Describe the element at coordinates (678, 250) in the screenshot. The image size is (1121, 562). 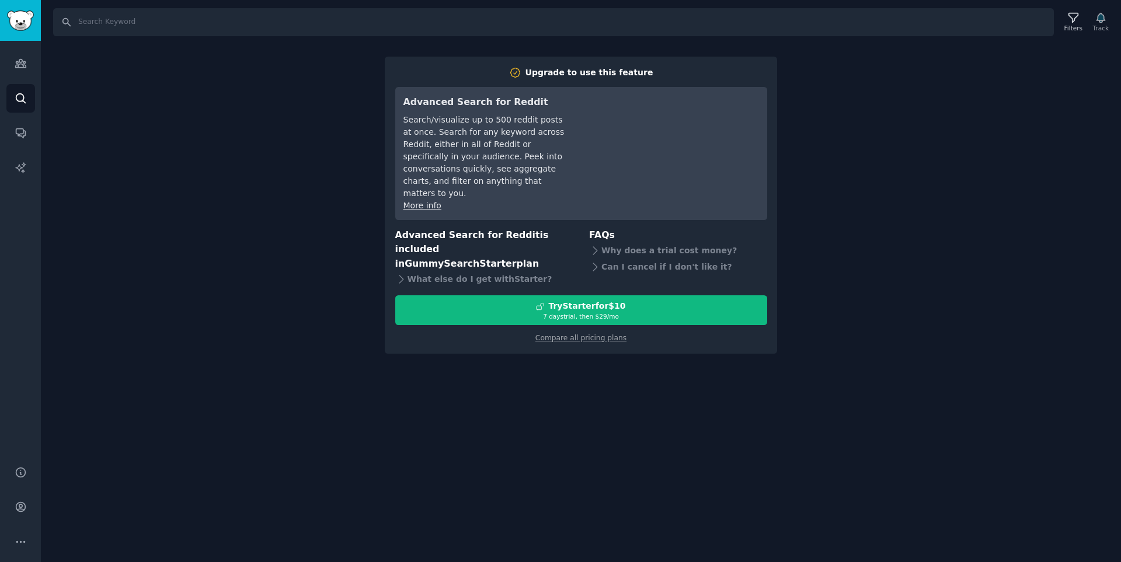
I see `div: Why does a trial cost money?` at that location.